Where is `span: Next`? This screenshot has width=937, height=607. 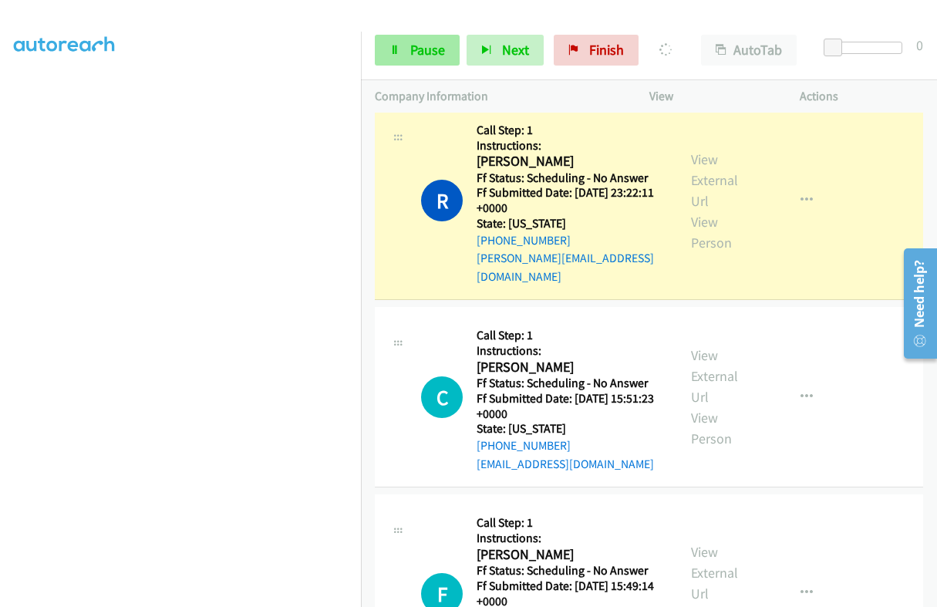
span: Next is located at coordinates (515, 49).